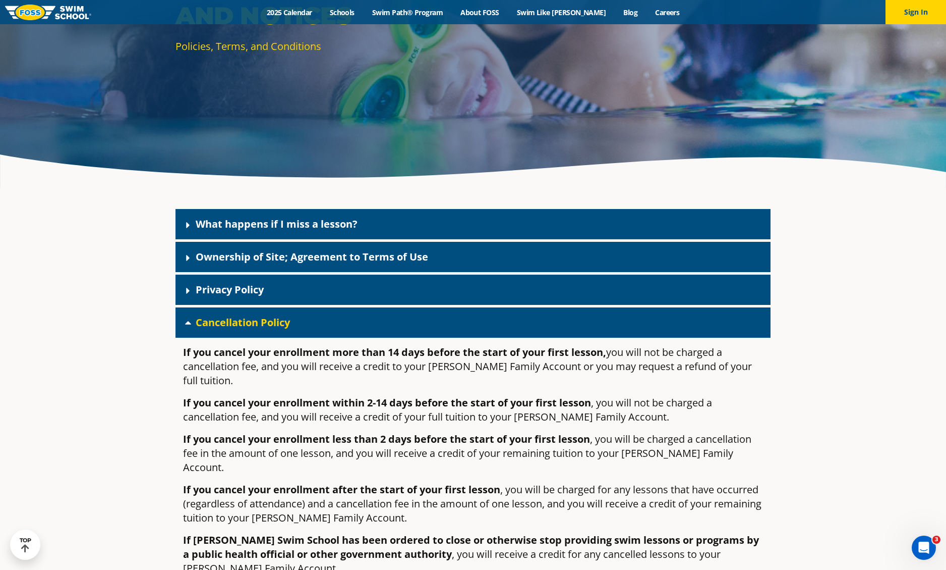  What do you see at coordinates (322, 46) in the screenshot?
I see `p: Policies, Terms, and Conditions` at bounding box center [322, 46].